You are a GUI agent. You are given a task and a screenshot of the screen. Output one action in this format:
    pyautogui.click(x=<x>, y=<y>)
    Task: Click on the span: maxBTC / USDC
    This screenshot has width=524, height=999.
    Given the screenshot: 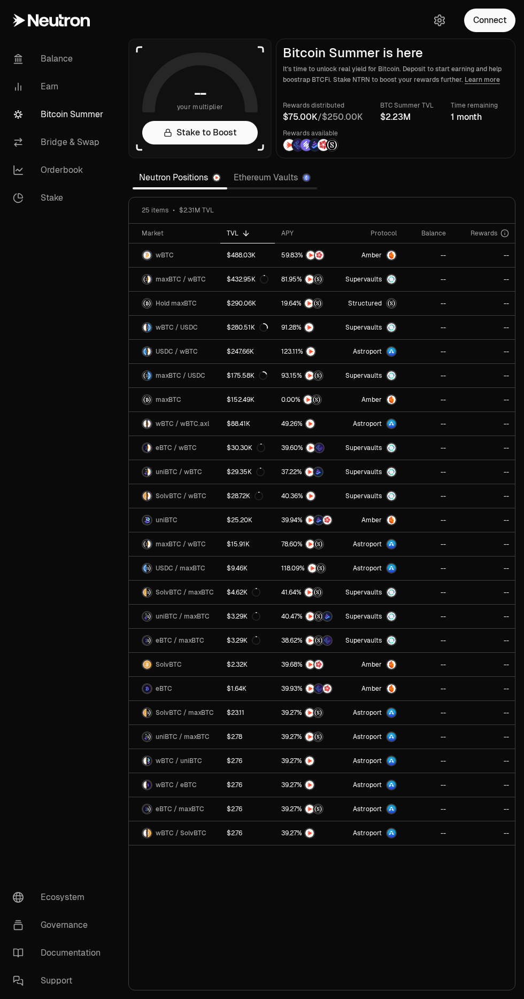 What is the action you would take?
    pyautogui.click(x=180, y=375)
    